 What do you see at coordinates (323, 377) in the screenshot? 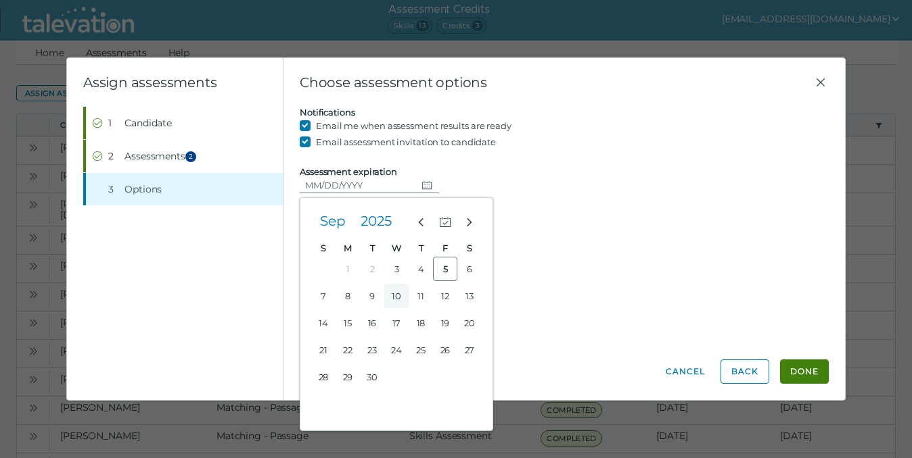
I see `button: Sunday, September 28, 2025` at bounding box center [323, 377].